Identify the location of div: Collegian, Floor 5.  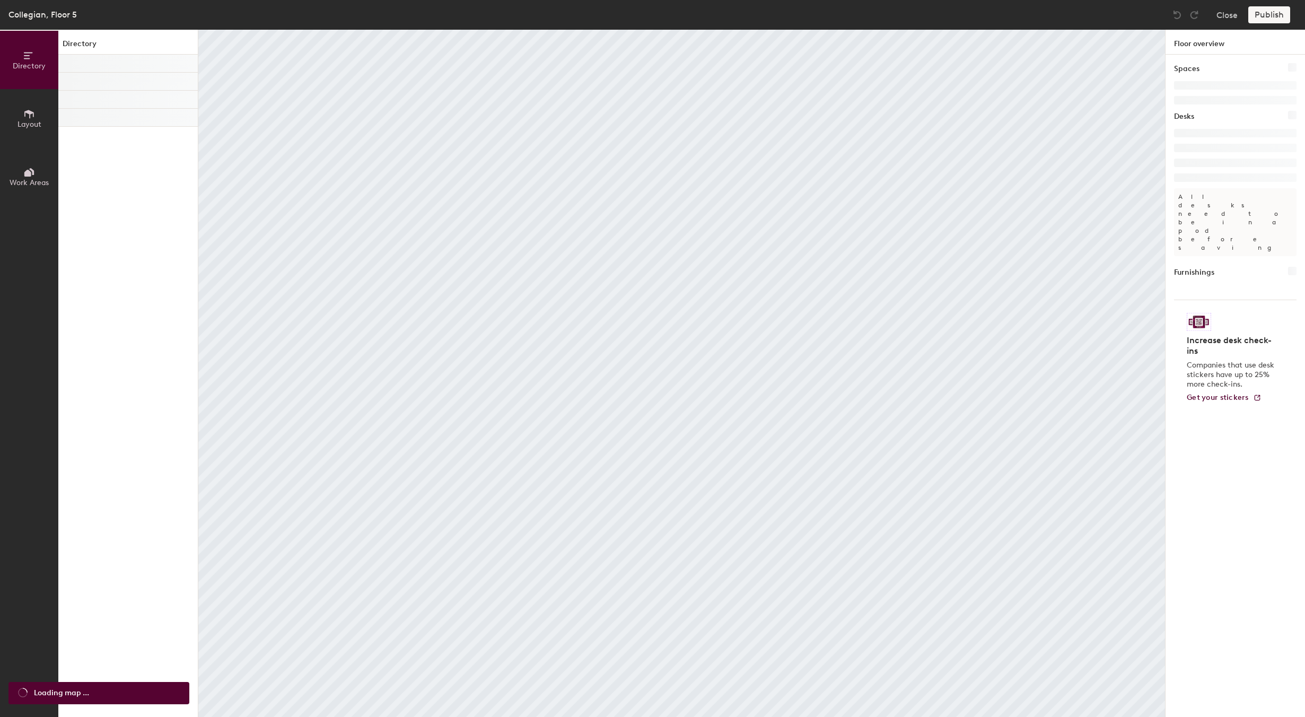
(42, 14).